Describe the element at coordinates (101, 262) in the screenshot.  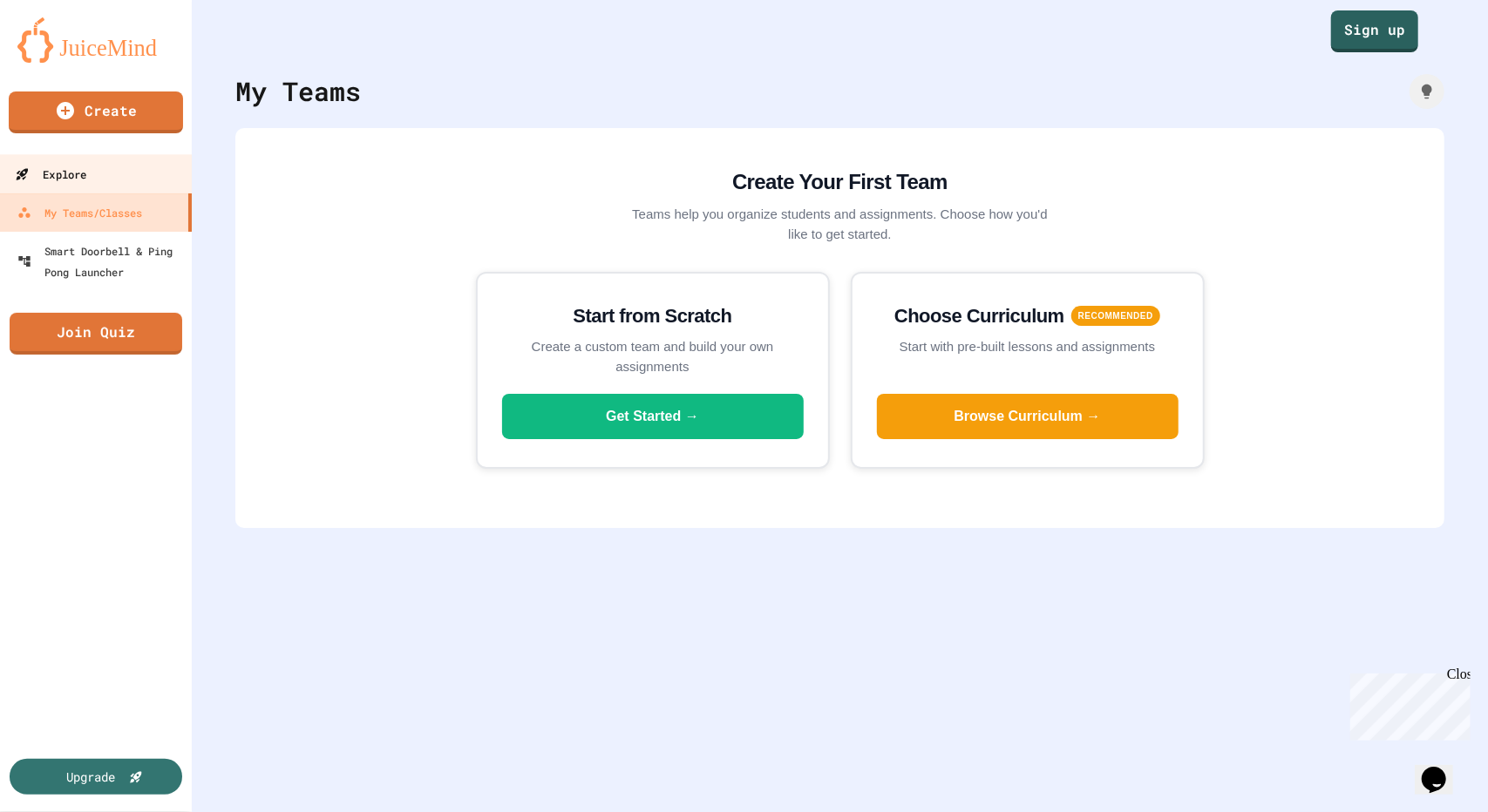
I see `div: Smart Doorbell & Ping Pong Launcher` at that location.